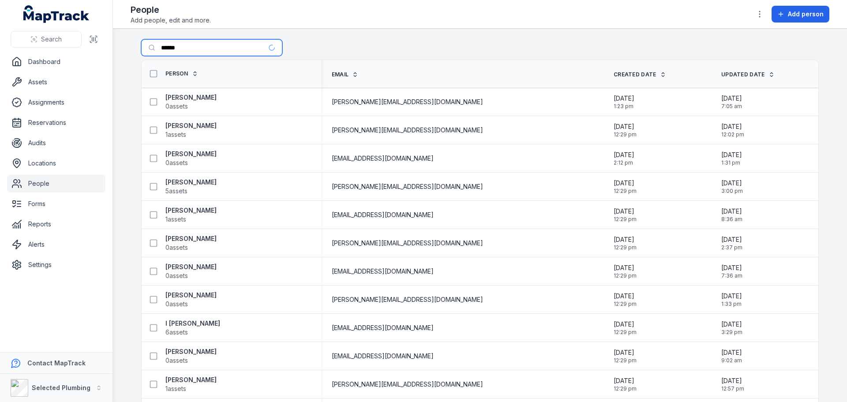 The image size is (847, 402). Describe the element at coordinates (732, 332) in the screenshot. I see `span: 3:29 pm` at that location.